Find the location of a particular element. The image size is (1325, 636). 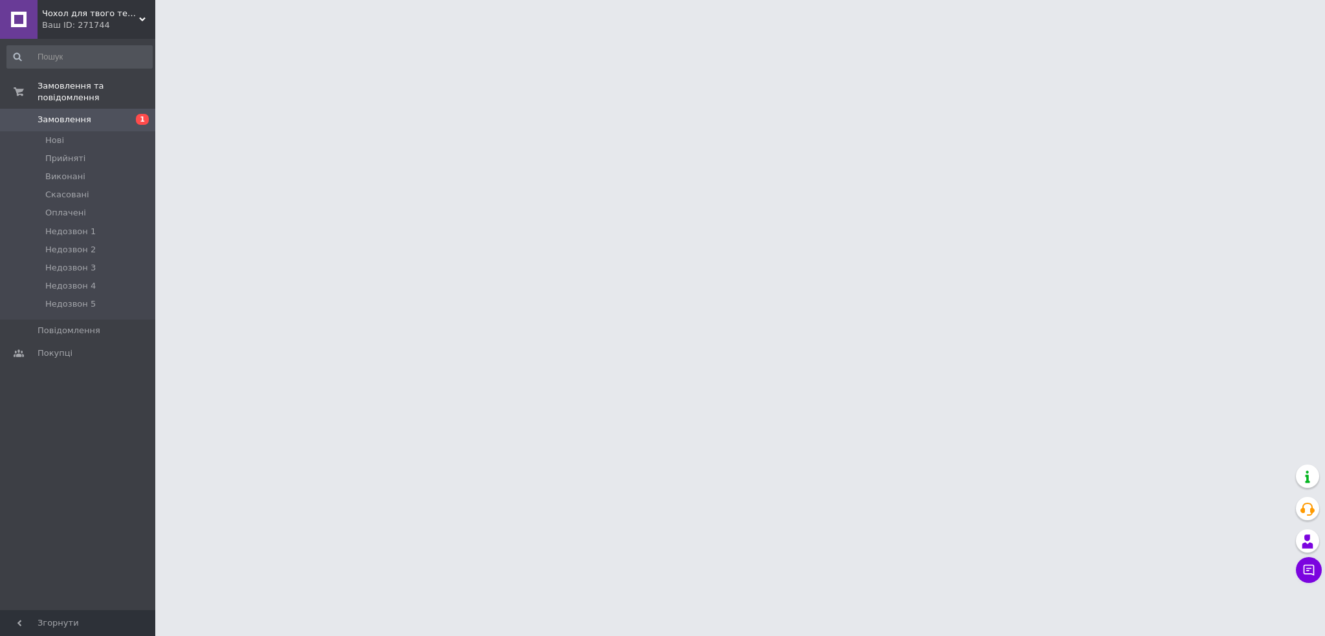

div: Ваш ID: 271744 is located at coordinates (98, 25).